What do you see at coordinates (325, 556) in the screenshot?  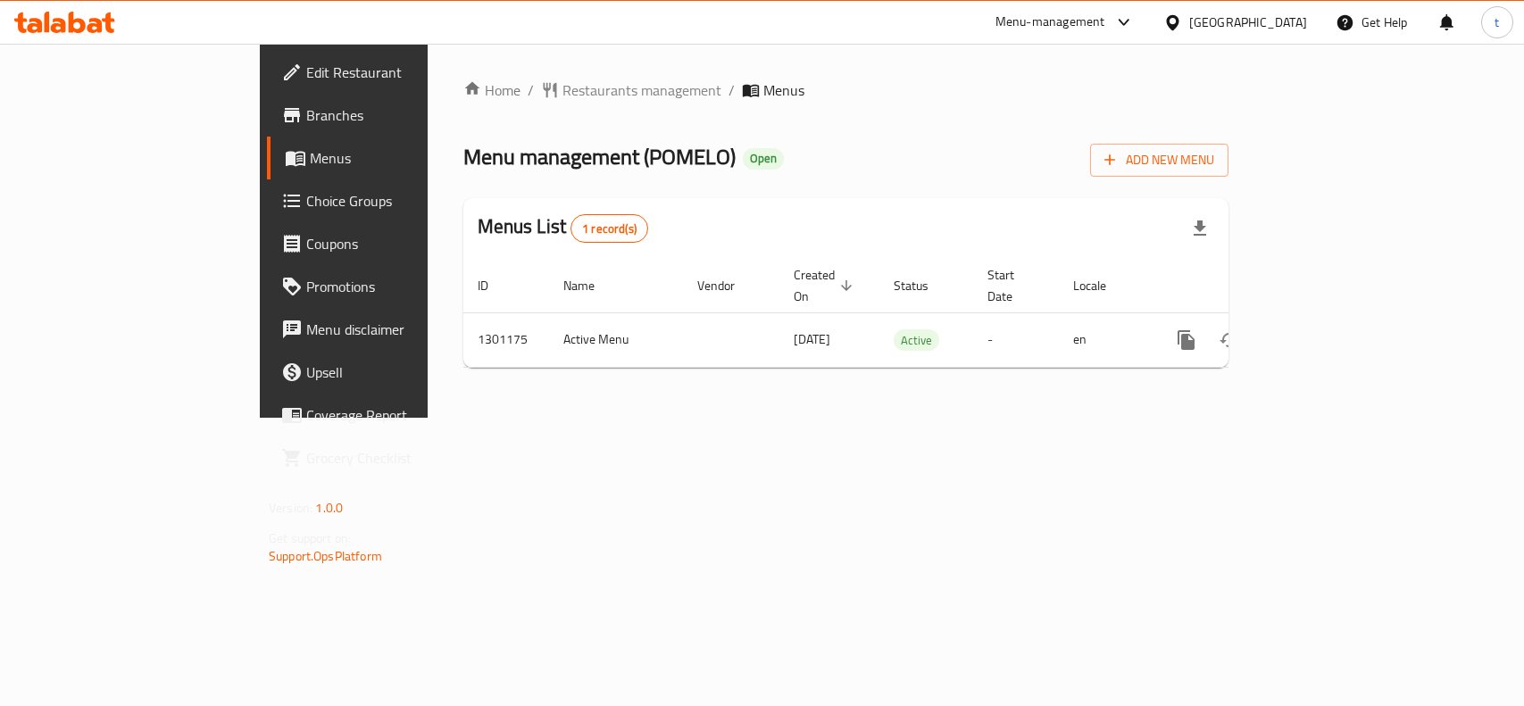 I see `a: Support.OpsPlatform` at bounding box center [325, 556].